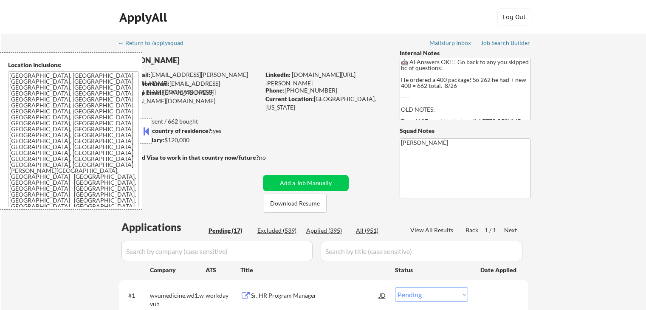 The width and height of the screenshot is (646, 310). I want to click on div: ApplyAll, so click(144, 17).